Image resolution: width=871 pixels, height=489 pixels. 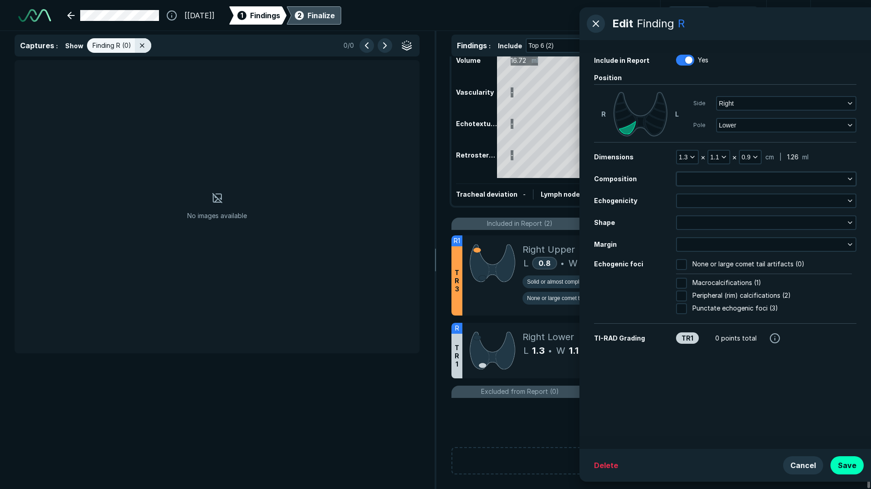 What do you see at coordinates (838, 15) in the screenshot?
I see `button: avatar-name` at bounding box center [838, 15].